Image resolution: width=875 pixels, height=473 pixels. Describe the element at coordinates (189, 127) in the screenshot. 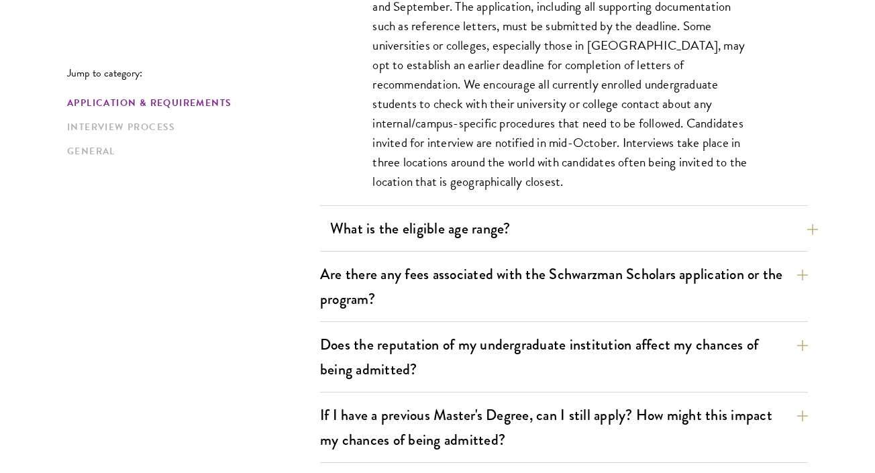

I see `a: Interview Process` at that location.